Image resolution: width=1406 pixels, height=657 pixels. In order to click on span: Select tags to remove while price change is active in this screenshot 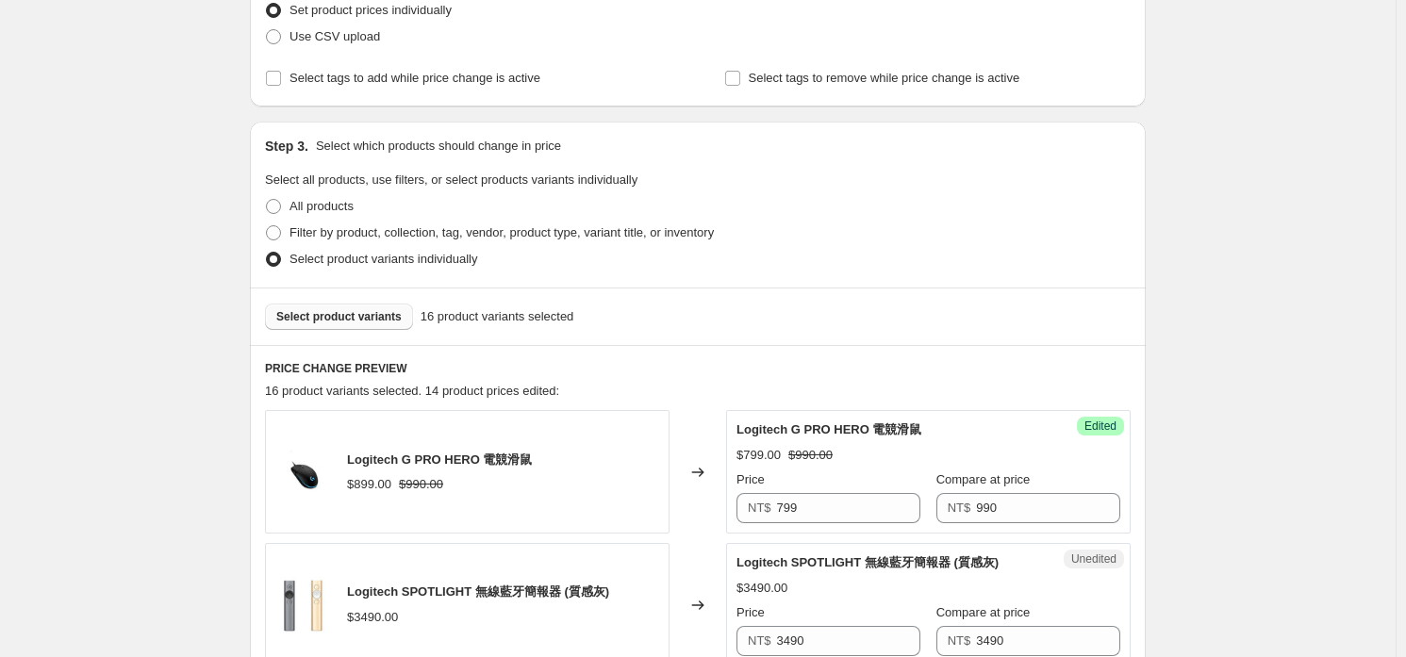, I will do `click(885, 77)`.